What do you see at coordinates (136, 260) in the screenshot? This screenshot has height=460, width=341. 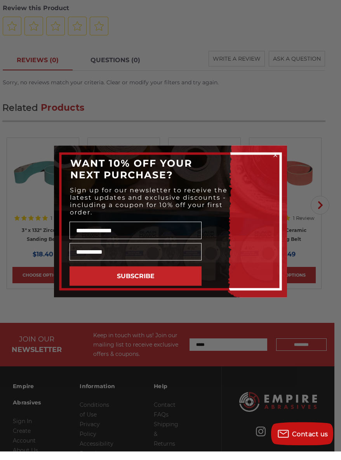 I see `input: Email` at bounding box center [136, 260].